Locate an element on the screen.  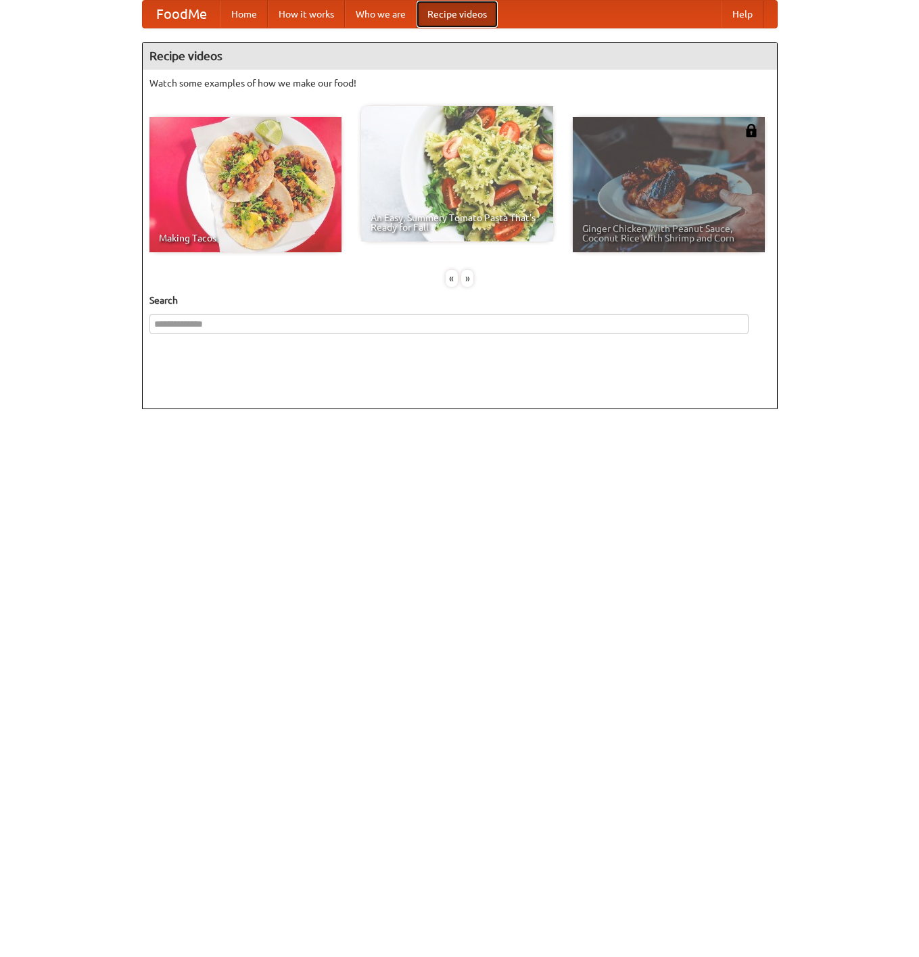
a: FoodMe is located at coordinates (181, 14).